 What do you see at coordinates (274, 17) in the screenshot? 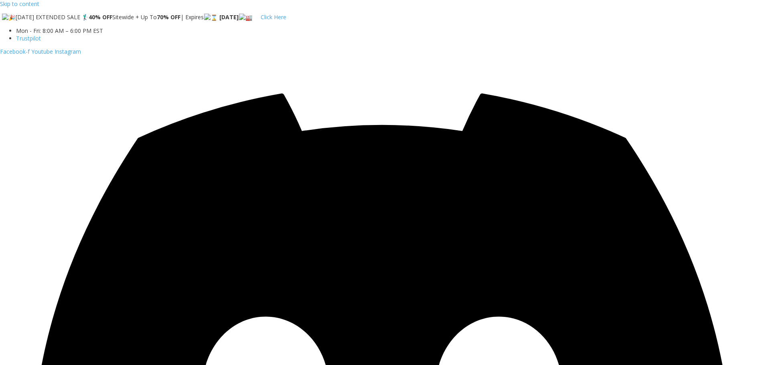
I see `a: Click Here` at bounding box center [274, 17].